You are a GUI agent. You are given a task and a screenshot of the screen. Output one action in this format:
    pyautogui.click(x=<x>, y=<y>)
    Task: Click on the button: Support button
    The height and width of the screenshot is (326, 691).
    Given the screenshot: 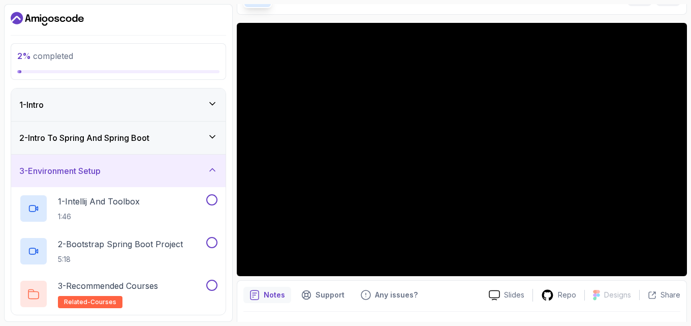 What is the action you would take?
    pyautogui.click(x=323, y=295)
    